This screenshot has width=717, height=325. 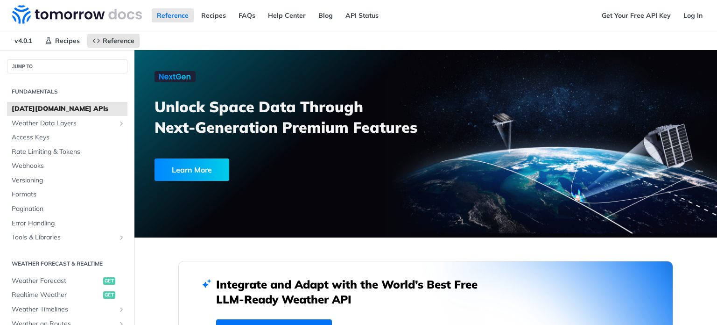 I want to click on span: Webhooks, so click(x=68, y=166).